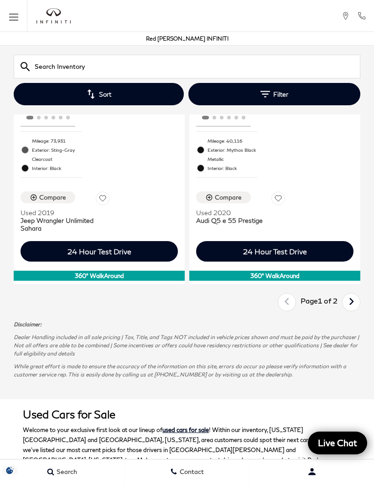 The height and width of the screenshot is (484, 374). What do you see at coordinates (338, 443) in the screenshot?
I see `span: Live Chat` at bounding box center [338, 443].